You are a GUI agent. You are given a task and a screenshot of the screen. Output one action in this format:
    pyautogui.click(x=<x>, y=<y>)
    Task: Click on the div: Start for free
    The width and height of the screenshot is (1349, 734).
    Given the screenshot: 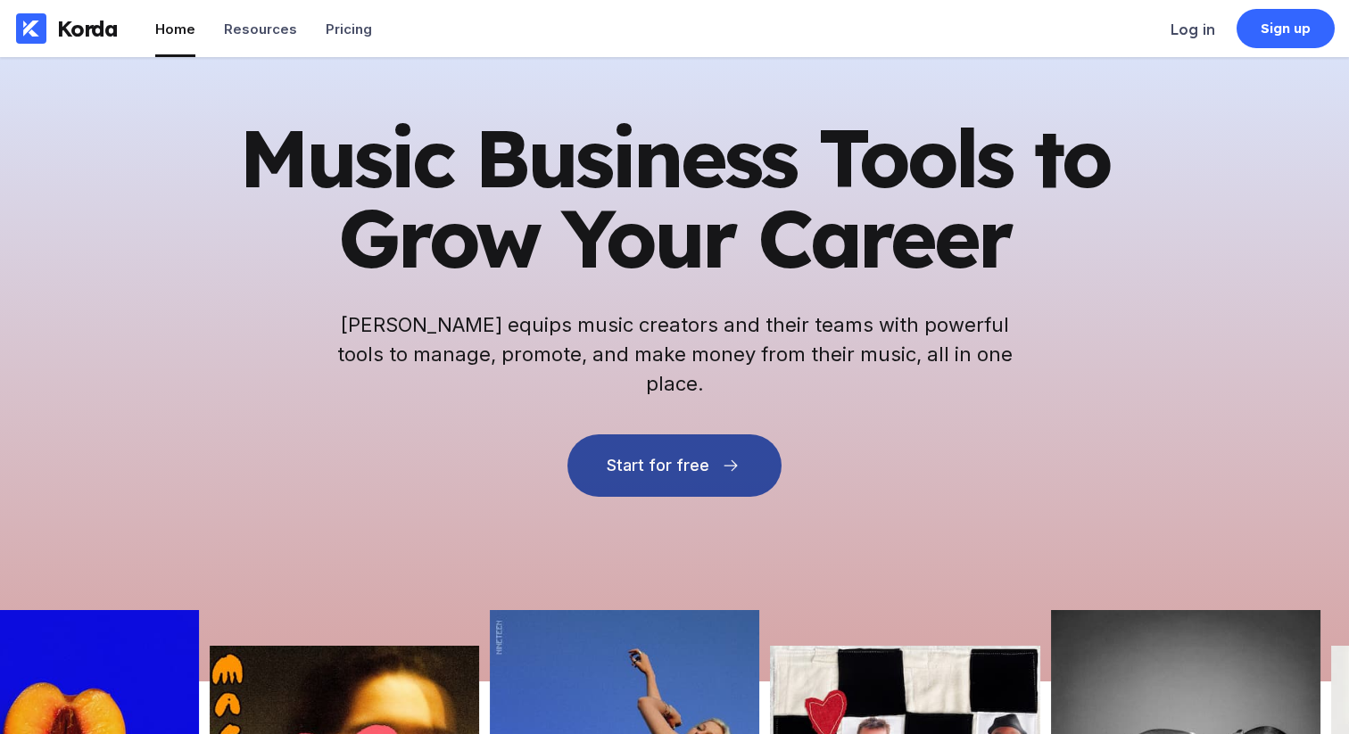 What is the action you would take?
    pyautogui.click(x=657, y=466)
    